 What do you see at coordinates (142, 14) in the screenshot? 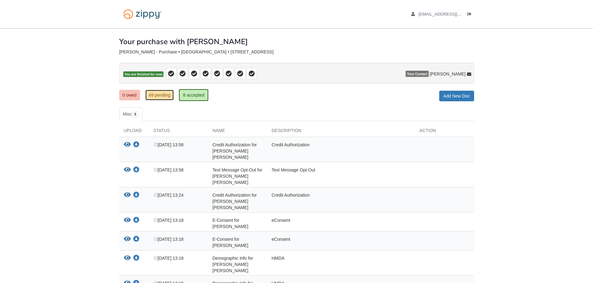
I see `img: Logo` at bounding box center [142, 14].